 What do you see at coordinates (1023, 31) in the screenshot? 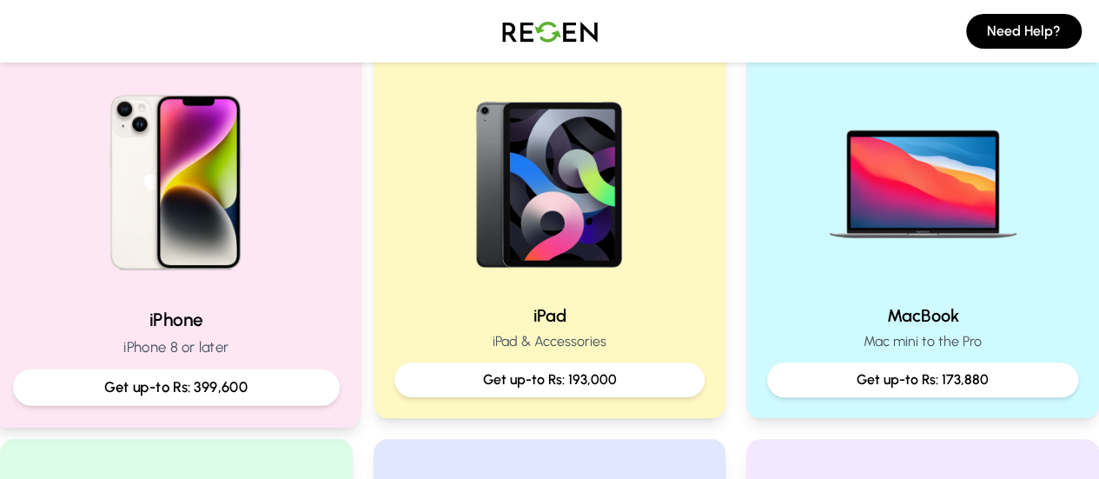
I see `button: Need Help?` at bounding box center [1023, 31].